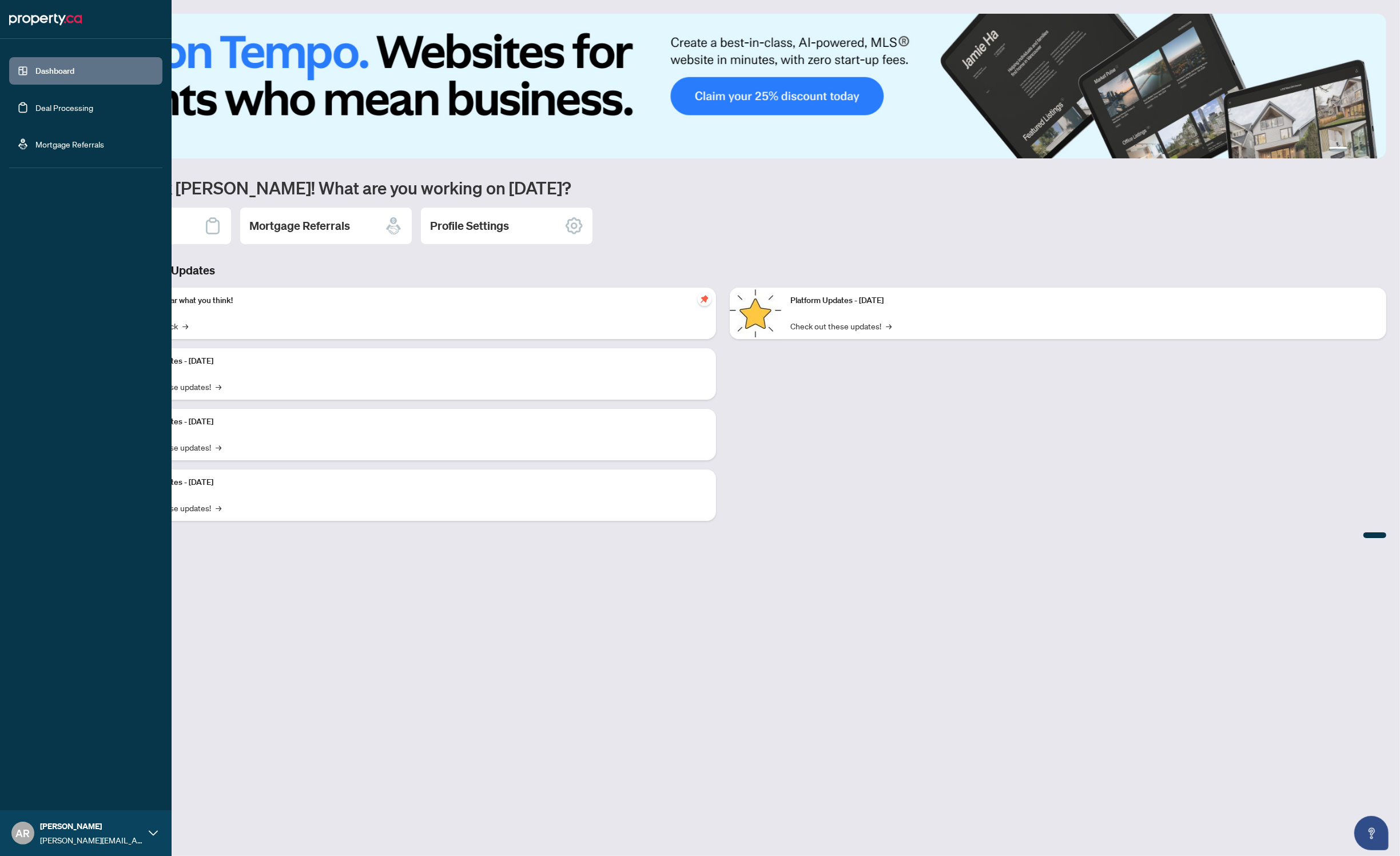 The image size is (1400, 856). I want to click on button: 2, so click(1354, 149).